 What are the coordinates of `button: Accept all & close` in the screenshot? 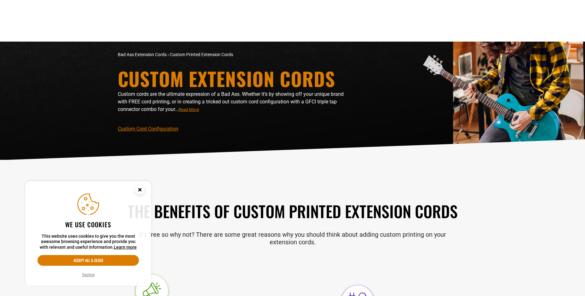 It's located at (88, 260).